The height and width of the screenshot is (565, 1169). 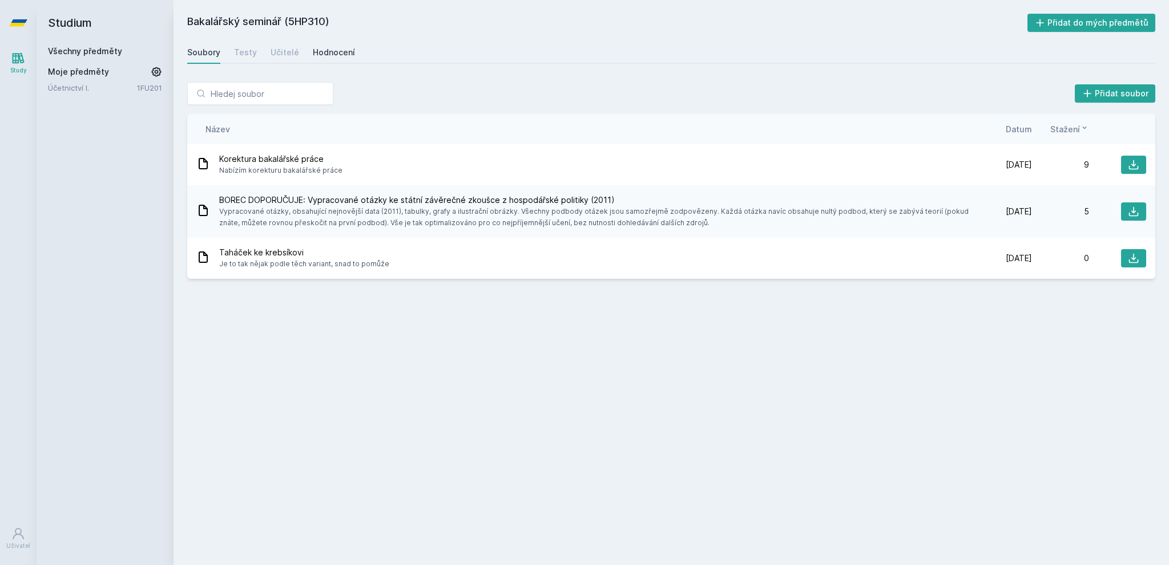 I want to click on button: Stažení, so click(x=1069, y=129).